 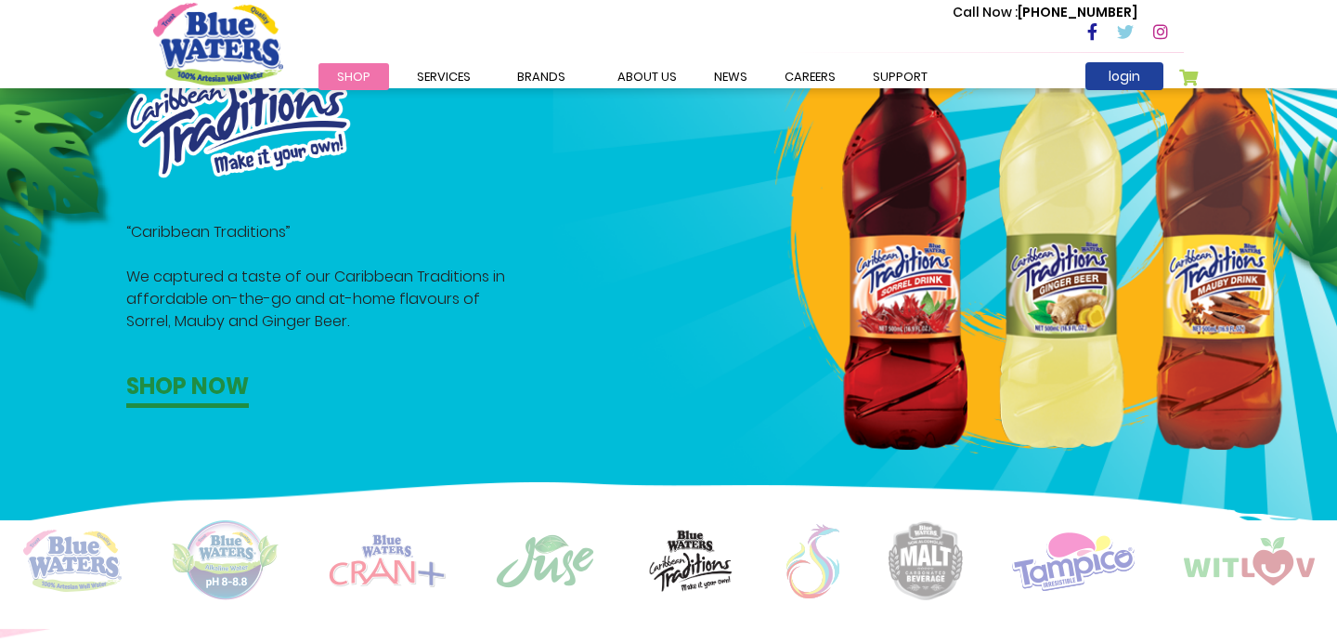 What do you see at coordinates (188, 388) in the screenshot?
I see `a: Shop now` at bounding box center [188, 388].